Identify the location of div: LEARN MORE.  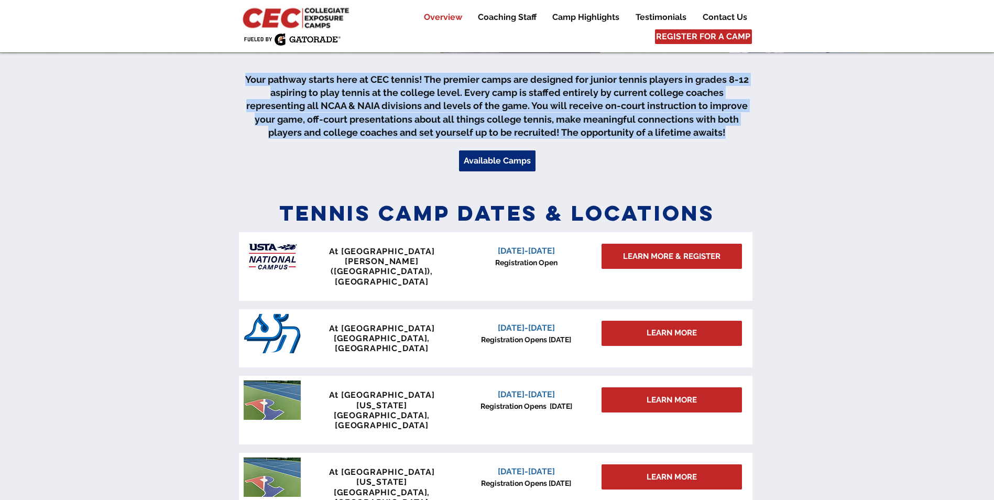
(672, 333).